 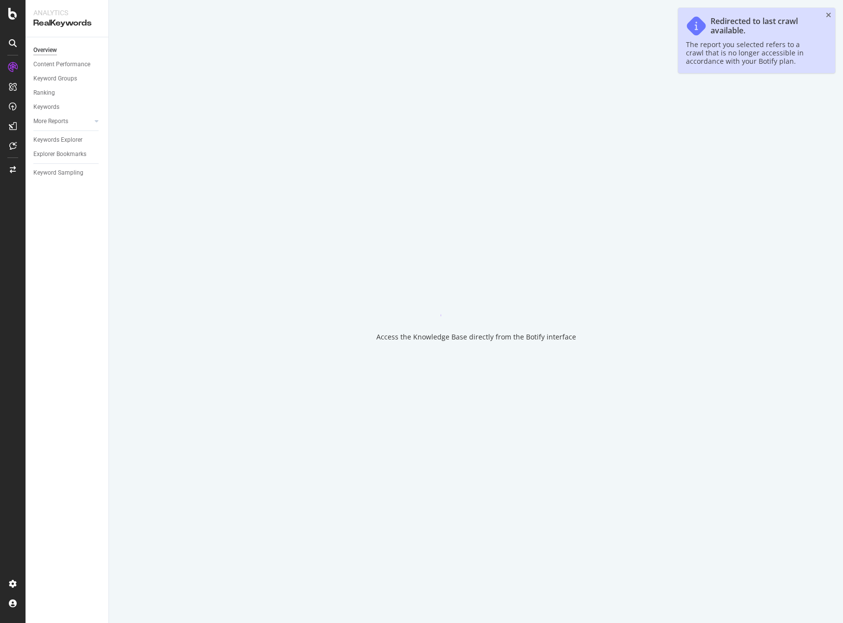 I want to click on div: close toast, so click(x=828, y=15).